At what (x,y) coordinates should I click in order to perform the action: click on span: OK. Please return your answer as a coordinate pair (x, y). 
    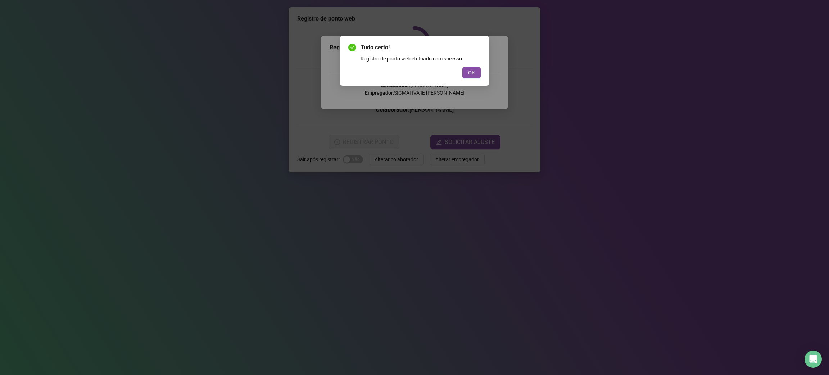
    Looking at the image, I should click on (471, 73).